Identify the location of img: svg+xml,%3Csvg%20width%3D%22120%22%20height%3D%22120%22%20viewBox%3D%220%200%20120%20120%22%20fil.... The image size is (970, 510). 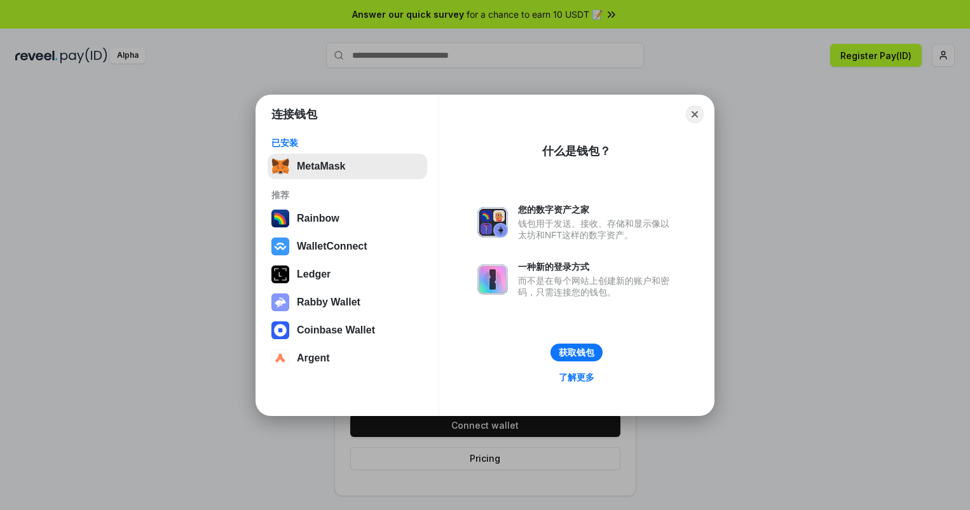
(280, 219).